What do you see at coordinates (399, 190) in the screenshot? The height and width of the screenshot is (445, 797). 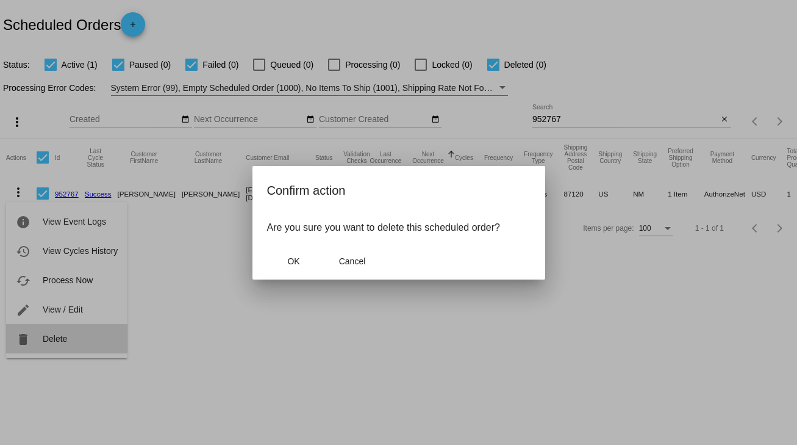 I see `h2: Confirm action` at bounding box center [399, 190].